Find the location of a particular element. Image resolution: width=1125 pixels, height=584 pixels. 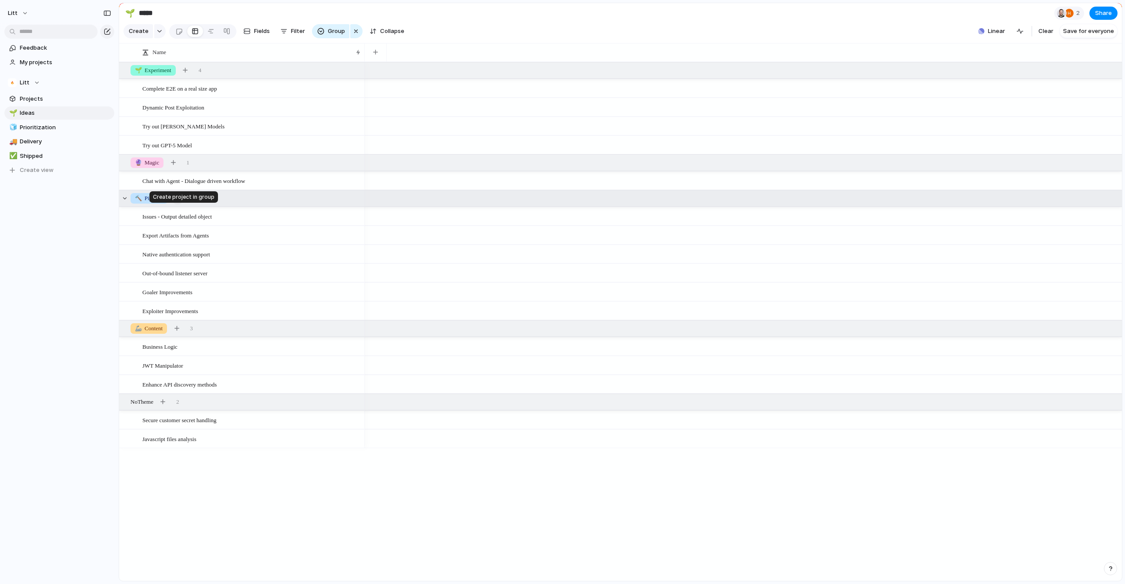

span: Delivery is located at coordinates (65, 141).